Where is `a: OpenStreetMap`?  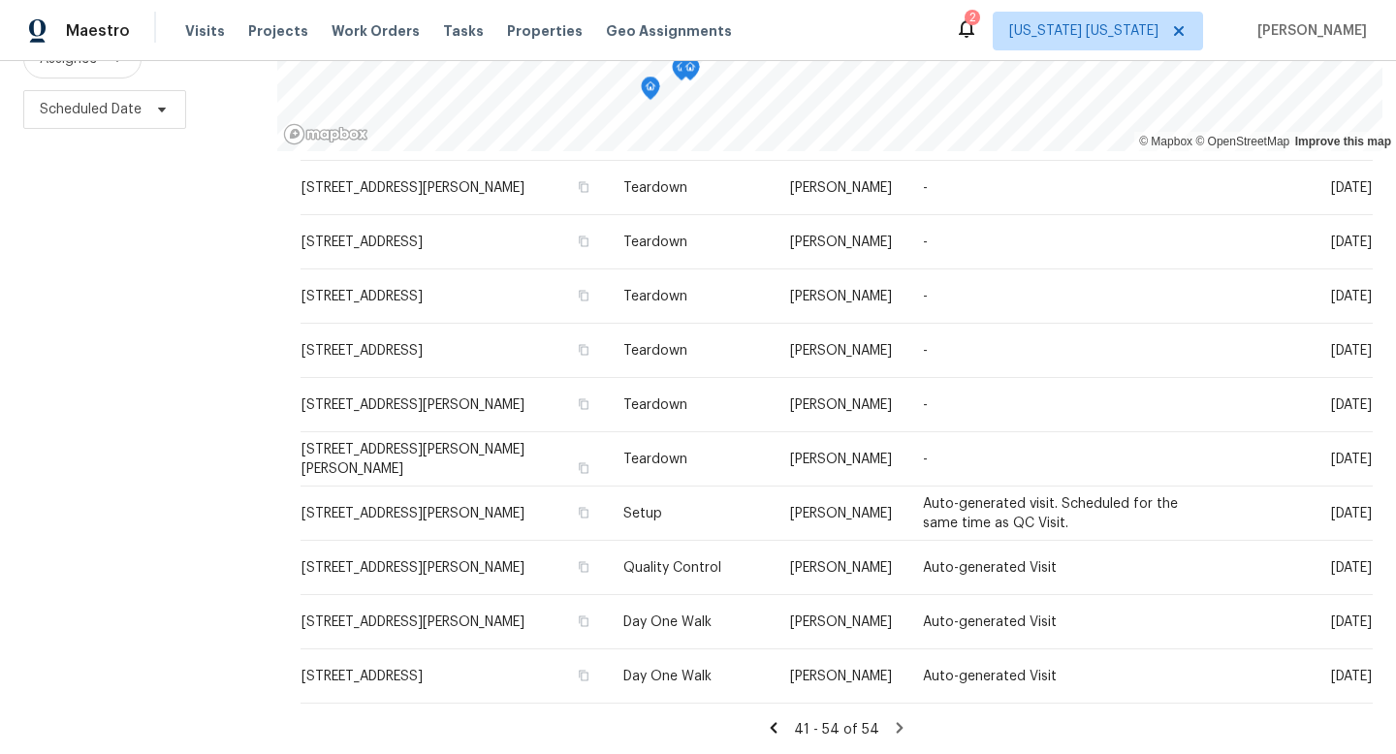
a: OpenStreetMap is located at coordinates (1242, 142).